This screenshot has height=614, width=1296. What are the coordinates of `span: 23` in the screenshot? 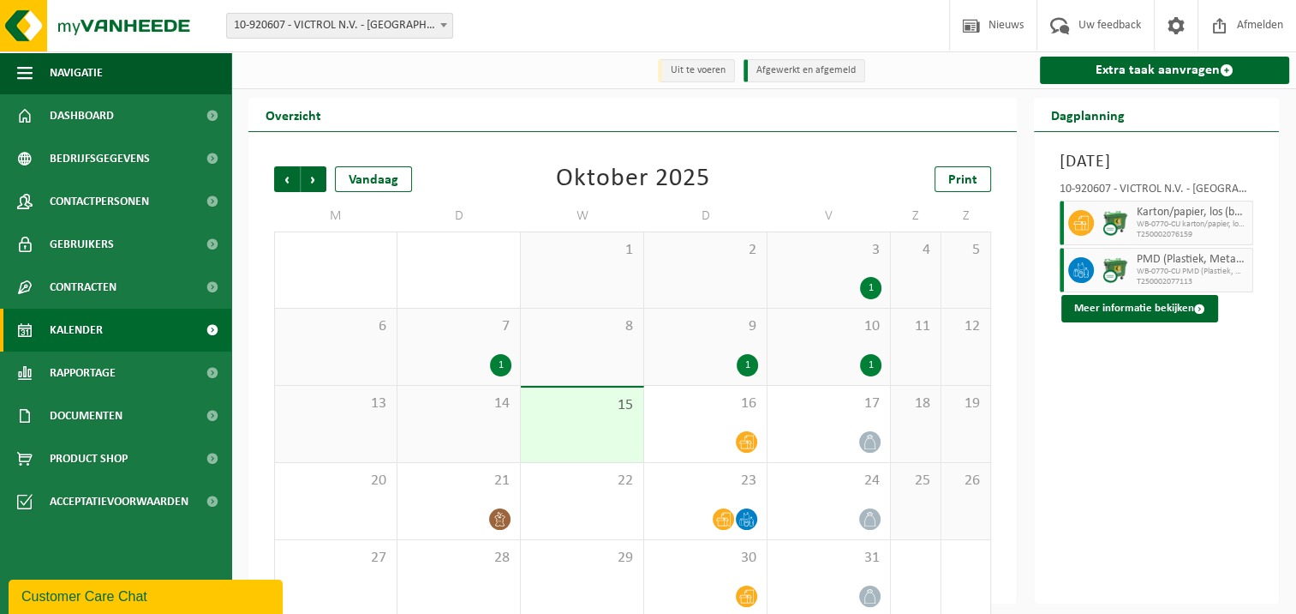 It's located at (705, 481).